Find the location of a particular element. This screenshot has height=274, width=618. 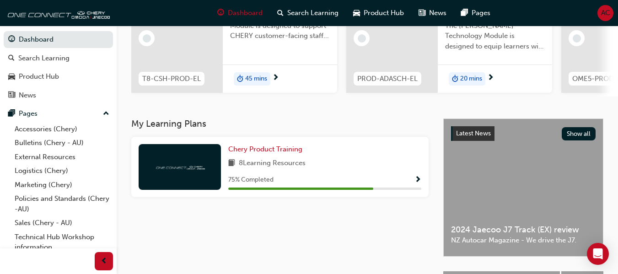

span: NZ Autocar Magazine - We drive the J7. is located at coordinates (523, 240).